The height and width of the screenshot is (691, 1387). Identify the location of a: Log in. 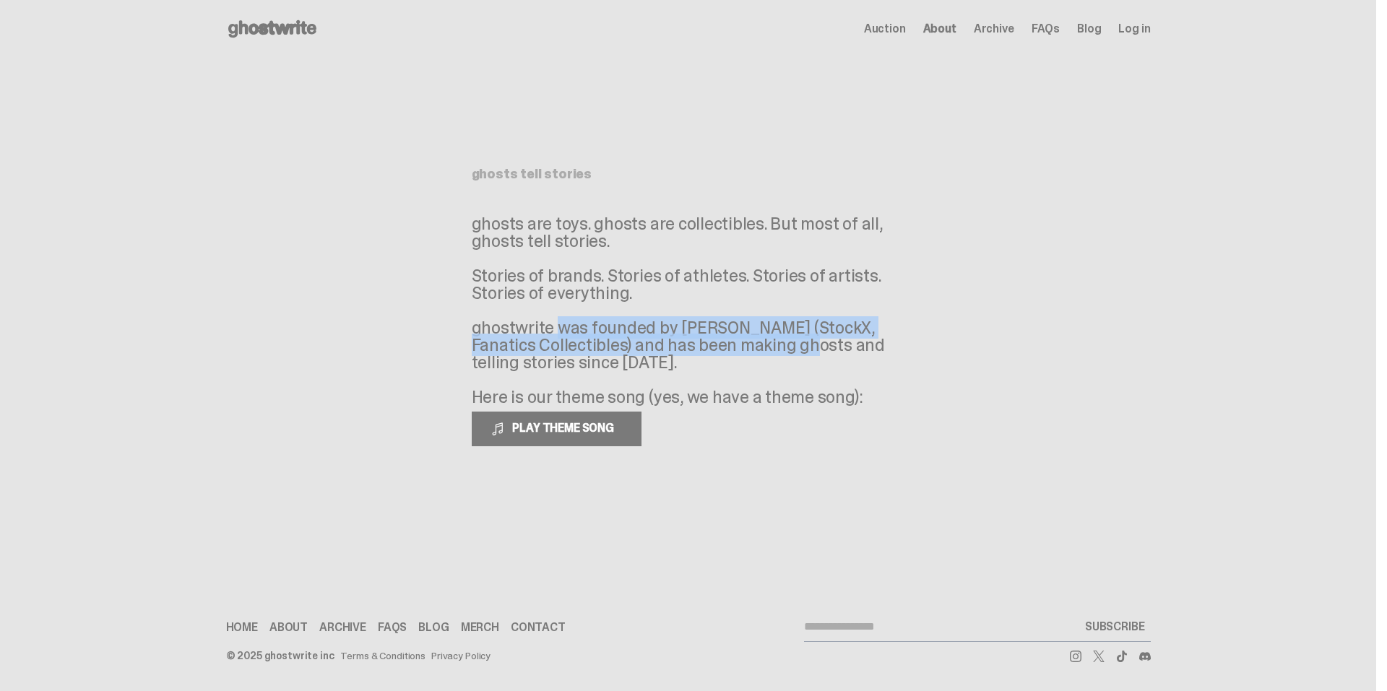
(1134, 29).